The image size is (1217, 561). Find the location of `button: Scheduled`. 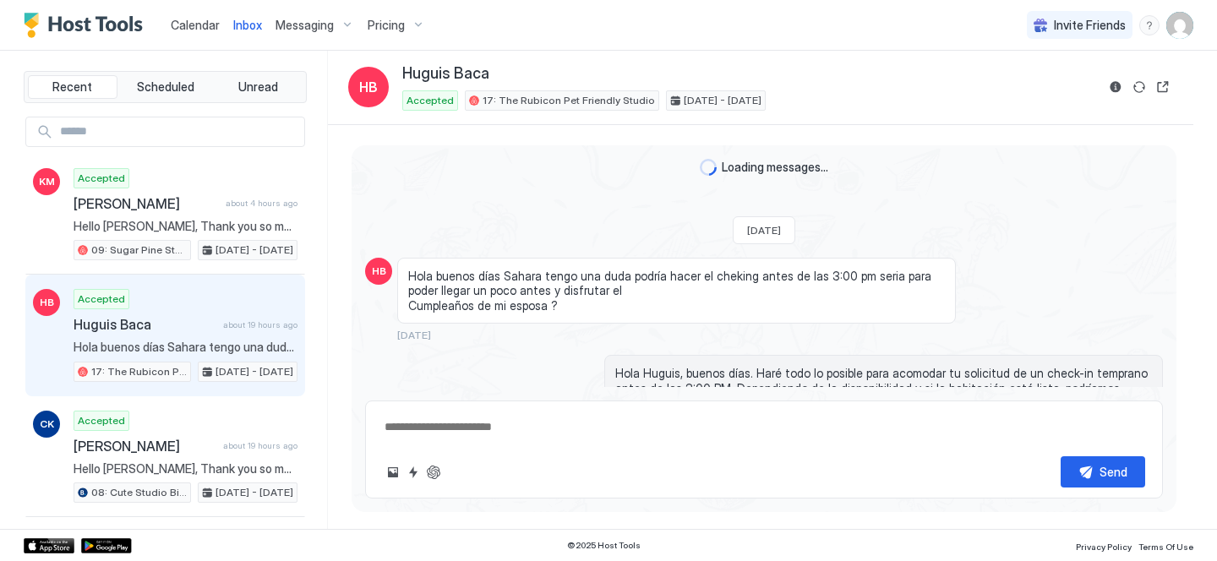

button: Scheduled is located at coordinates (166, 87).